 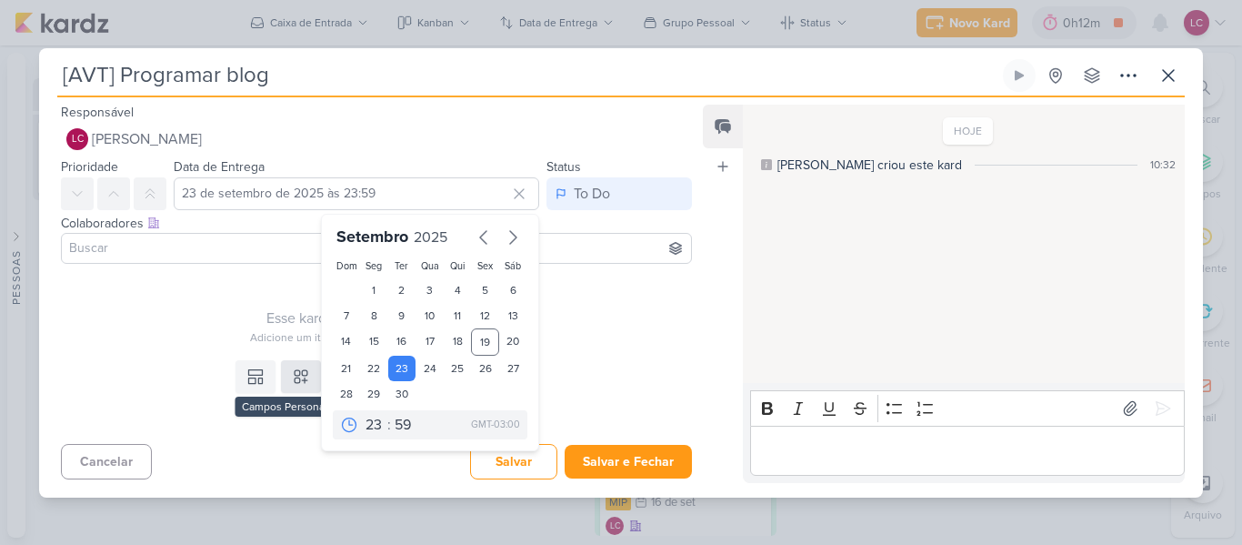 I want to click on label: Prioridade, so click(x=89, y=166).